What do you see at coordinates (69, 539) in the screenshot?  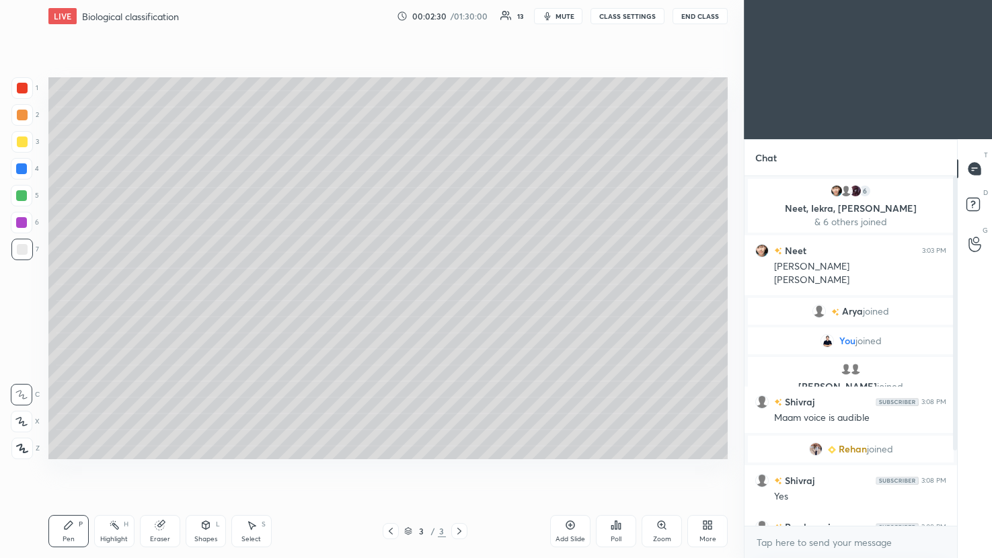 I see `div: Pen` at bounding box center [69, 539].